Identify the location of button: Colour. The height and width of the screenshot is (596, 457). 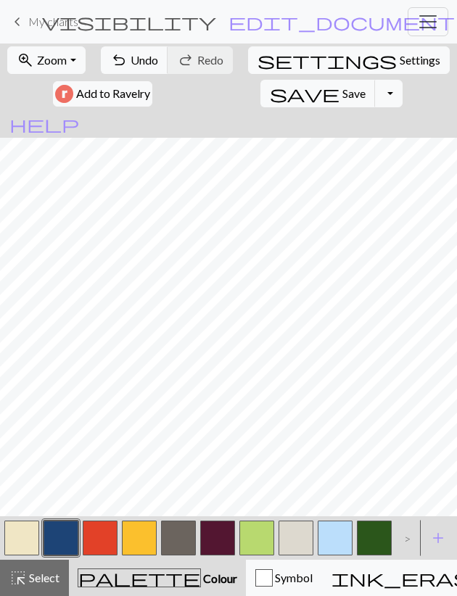
(157, 578).